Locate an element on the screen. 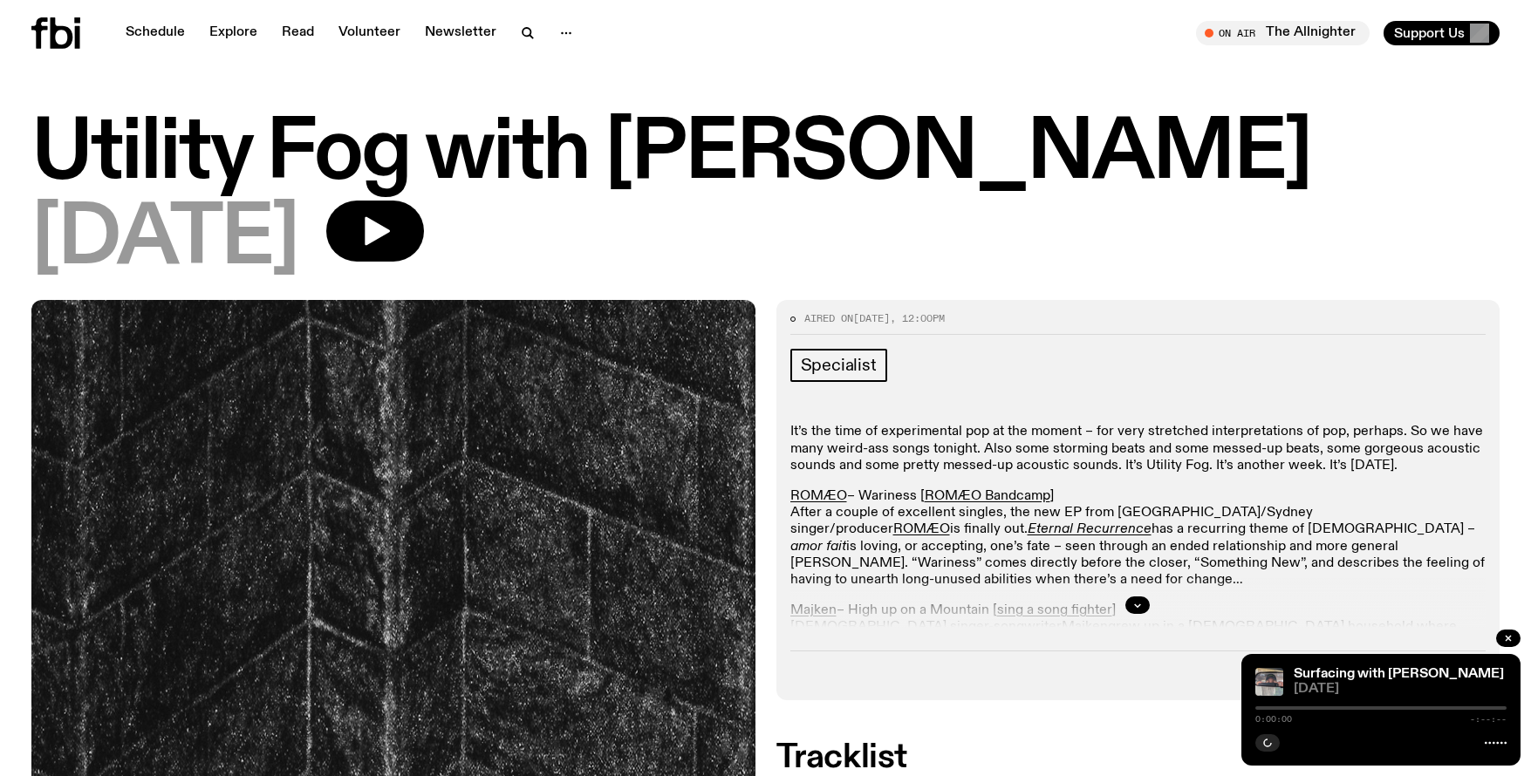  p: It’s the time of experimental pop at the moment – for very stretched interpretations of pop, perh... is located at coordinates (1138, 449).